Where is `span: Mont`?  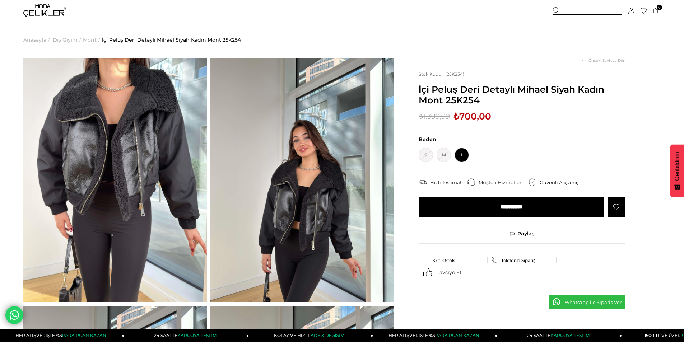 span: Mont is located at coordinates (90, 40).